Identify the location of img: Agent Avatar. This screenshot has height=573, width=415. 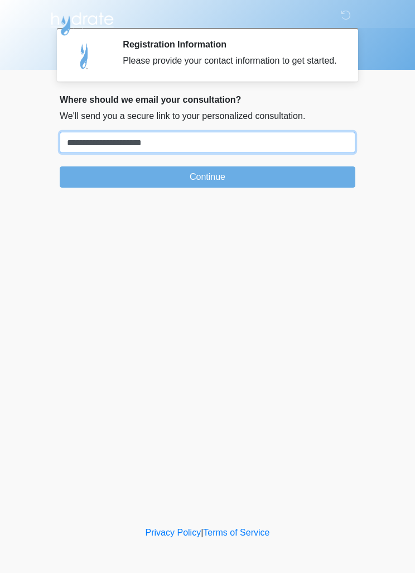
(85, 56).